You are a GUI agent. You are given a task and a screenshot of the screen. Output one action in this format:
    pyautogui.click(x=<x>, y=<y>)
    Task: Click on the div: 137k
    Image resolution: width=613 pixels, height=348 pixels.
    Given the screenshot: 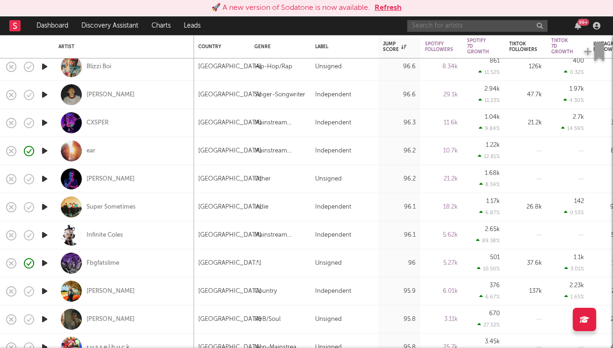 What is the action you would take?
    pyautogui.click(x=526, y=291)
    